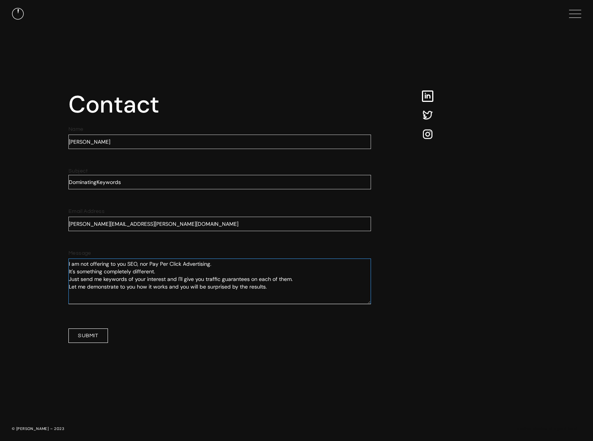 The image size is (593, 441). Describe the element at coordinates (220, 142) in the screenshot. I see `input: enter your name` at that location.